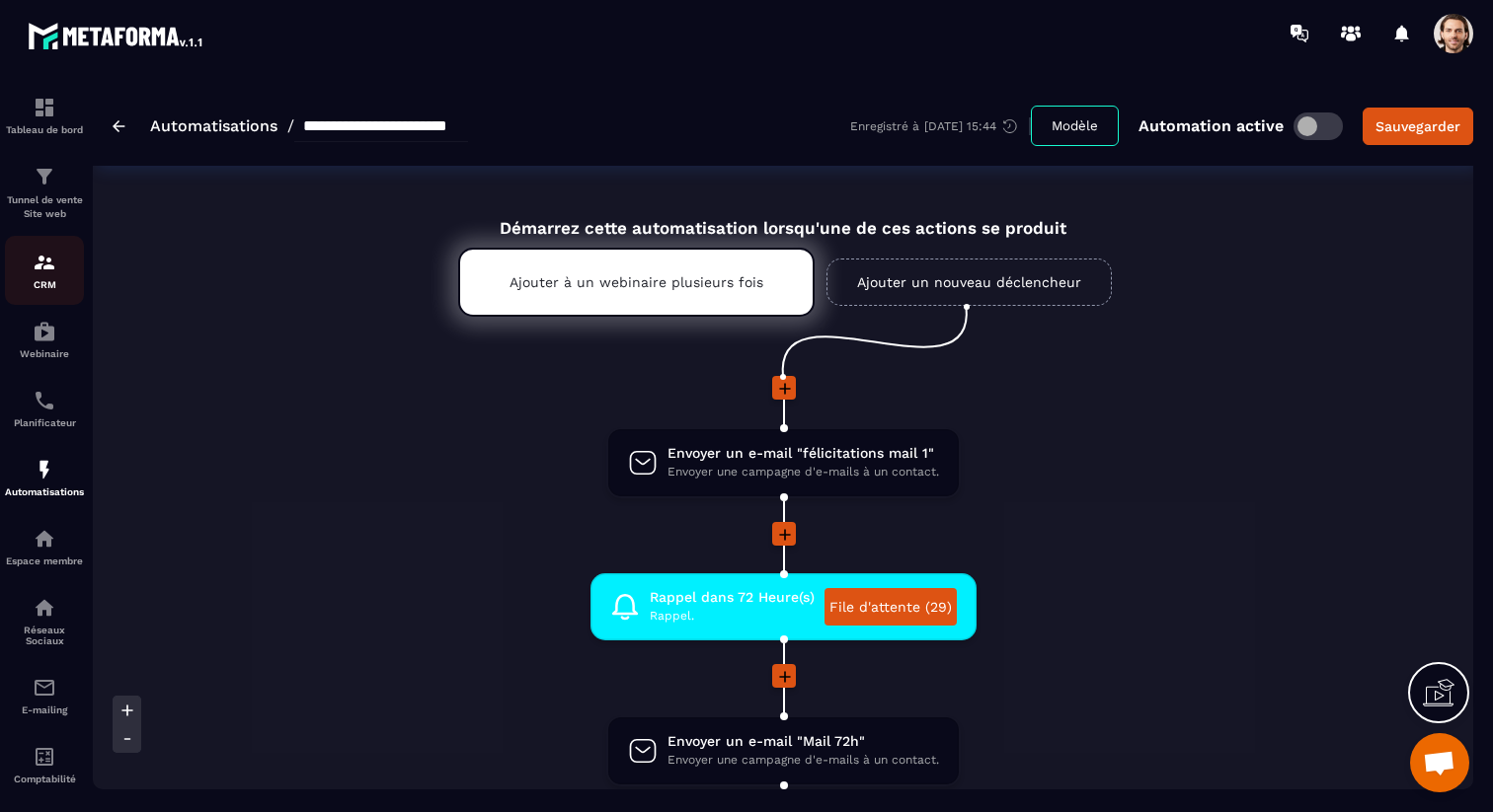 This screenshot has width=1493, height=812. What do you see at coordinates (44, 353) in the screenshot?
I see `p: Webinaire` at bounding box center [44, 353].